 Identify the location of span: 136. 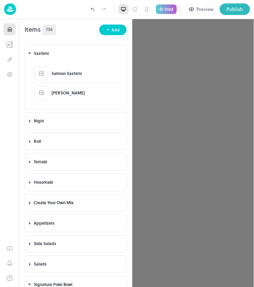
(49, 29).